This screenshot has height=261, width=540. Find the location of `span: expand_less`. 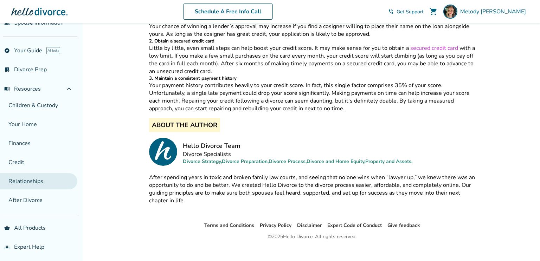

span: expand_less is located at coordinates (69, 89).